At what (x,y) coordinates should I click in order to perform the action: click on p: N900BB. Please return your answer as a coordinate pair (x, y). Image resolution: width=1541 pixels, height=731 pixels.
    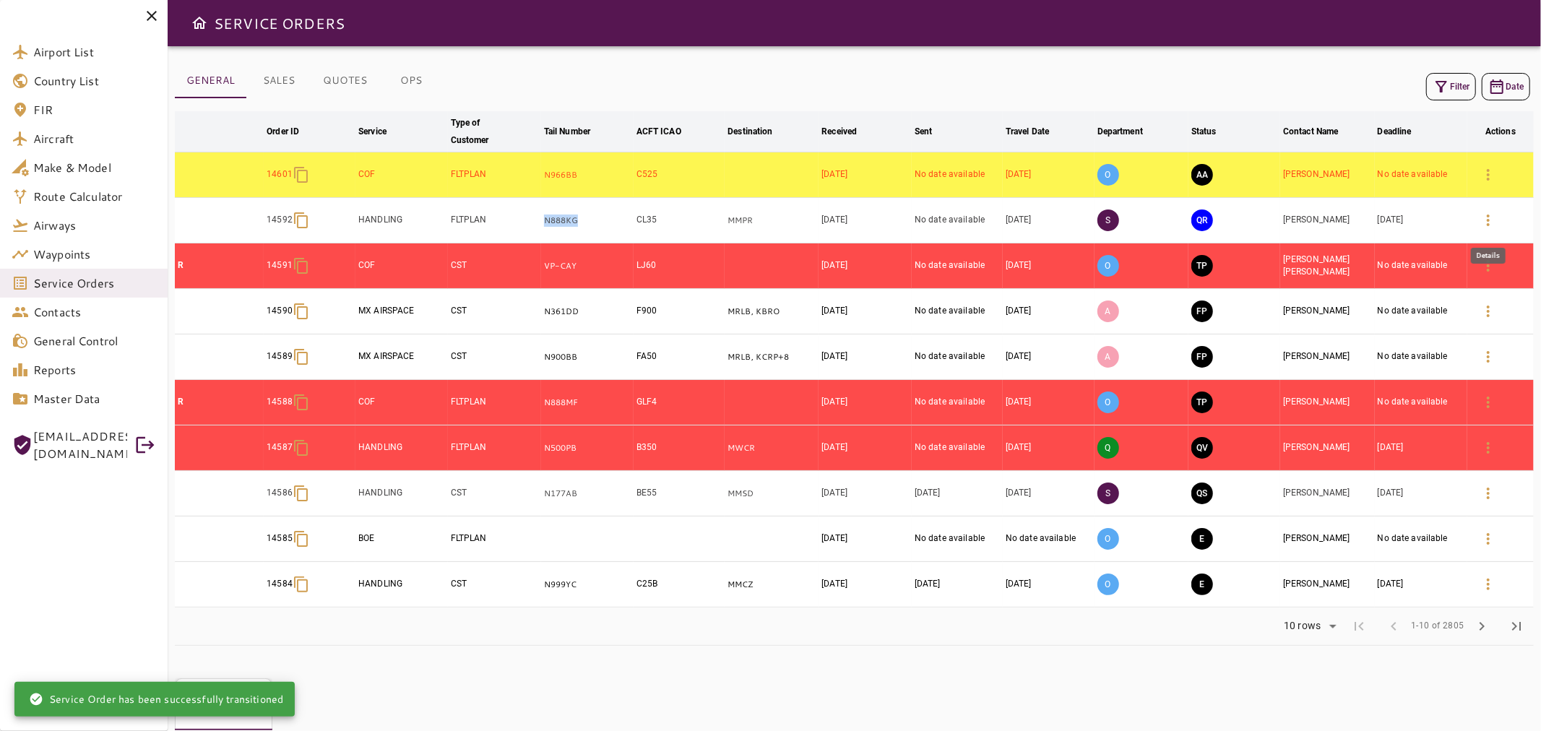
    Looking at the image, I should click on (587, 357).